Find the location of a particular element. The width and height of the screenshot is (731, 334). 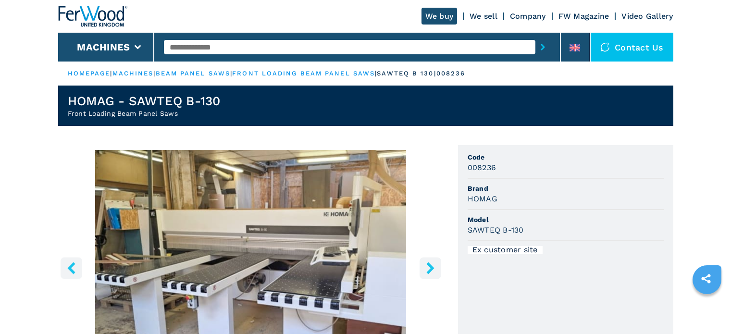

p: 008236 is located at coordinates (451, 74).